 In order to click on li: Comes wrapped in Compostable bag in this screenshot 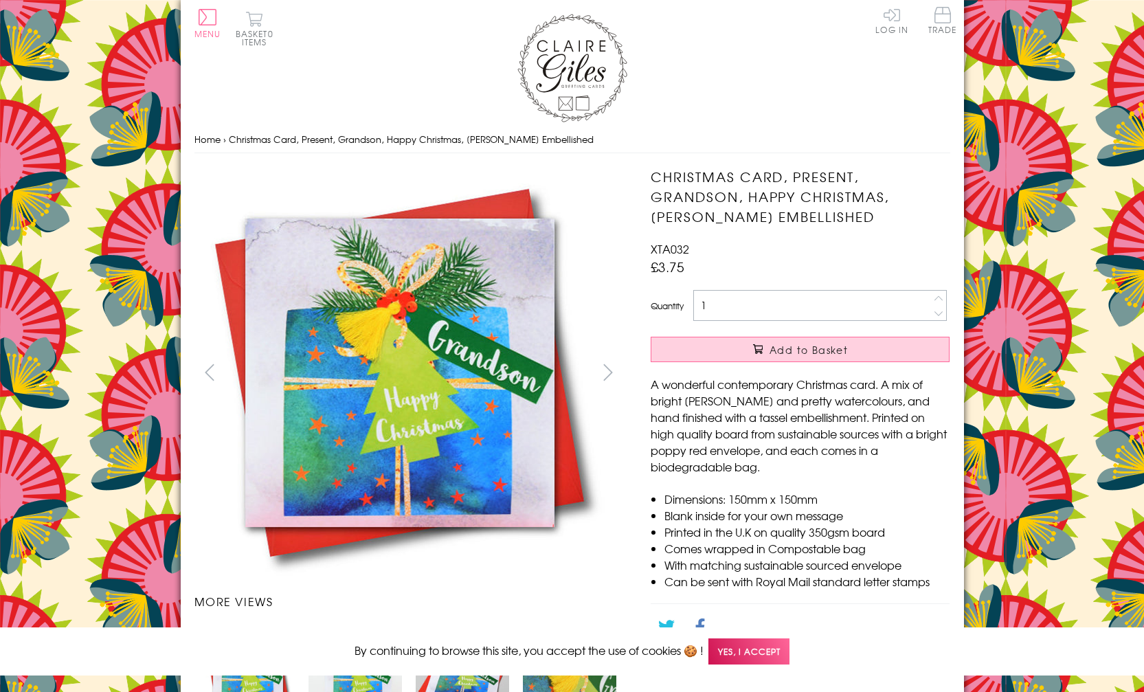, I will do `click(806, 548)`.